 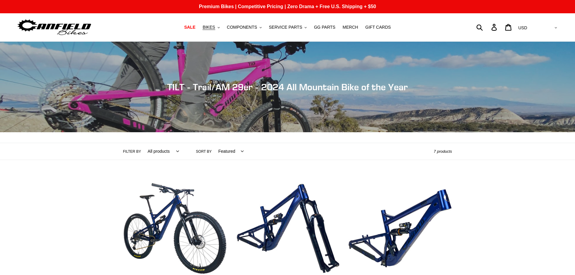 I want to click on a: MERCH, so click(x=350, y=27).